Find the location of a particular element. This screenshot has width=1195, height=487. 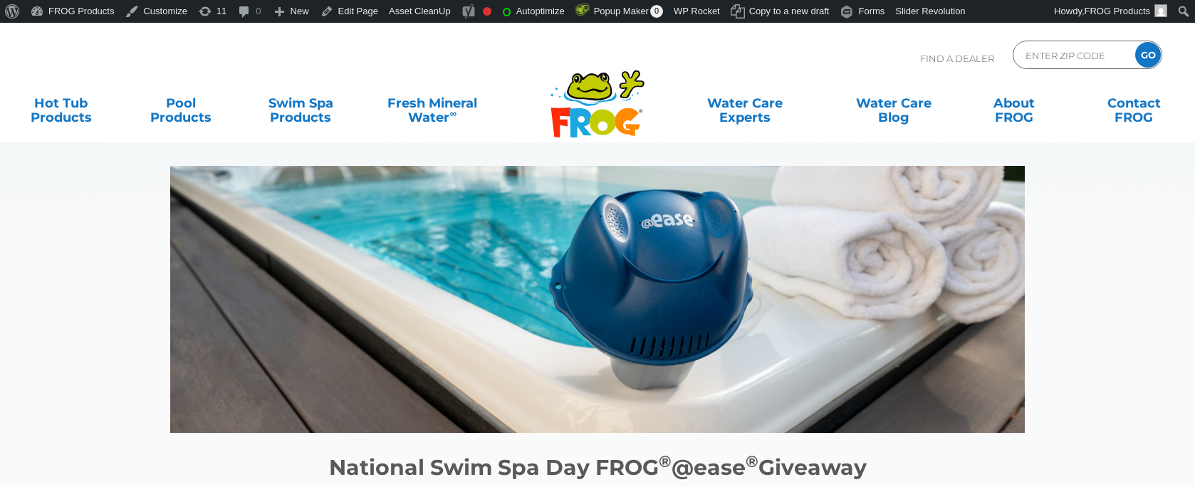

span: Slider Revolution is located at coordinates (930, 11).